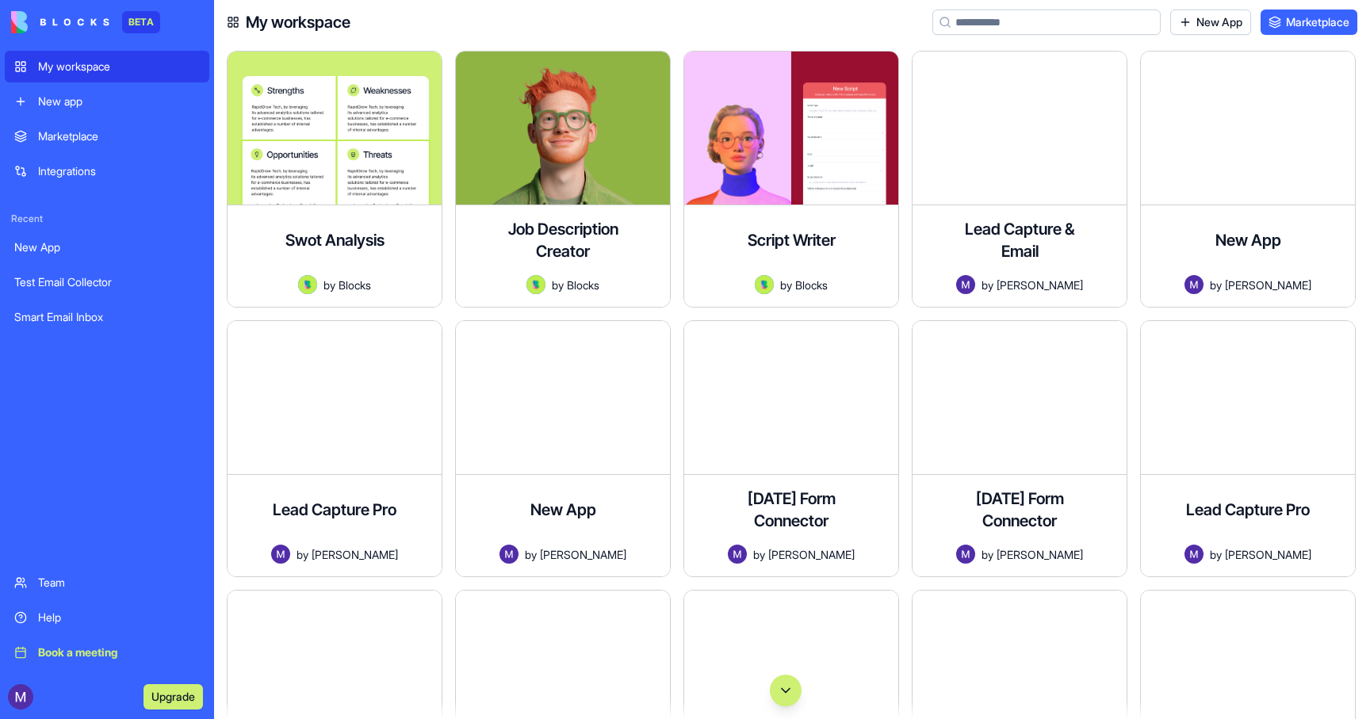  What do you see at coordinates (791, 240) in the screenshot?
I see `h4: Script Writer` at bounding box center [791, 240].